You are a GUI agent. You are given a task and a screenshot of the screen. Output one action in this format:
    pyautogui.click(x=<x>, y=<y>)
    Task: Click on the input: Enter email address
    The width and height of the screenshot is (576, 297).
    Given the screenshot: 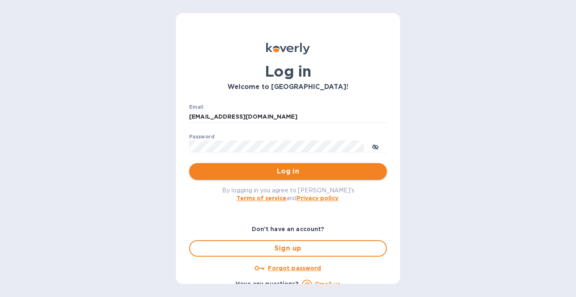 What is the action you would take?
    pyautogui.click(x=288, y=117)
    